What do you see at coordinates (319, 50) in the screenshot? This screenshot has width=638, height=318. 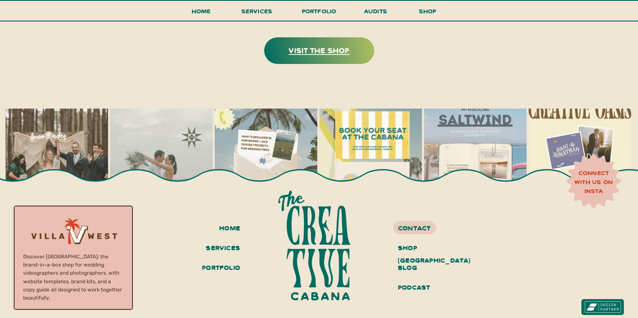 I see `h3: visit the shop` at bounding box center [319, 50].